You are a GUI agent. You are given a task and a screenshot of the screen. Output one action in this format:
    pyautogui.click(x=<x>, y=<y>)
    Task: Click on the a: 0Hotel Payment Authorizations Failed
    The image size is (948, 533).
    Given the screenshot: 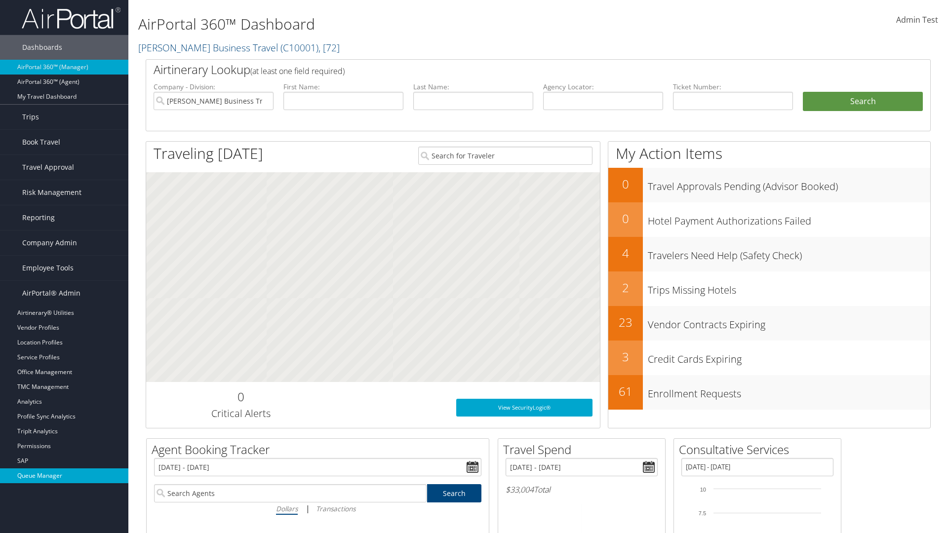 What is the action you would take?
    pyautogui.click(x=769, y=220)
    